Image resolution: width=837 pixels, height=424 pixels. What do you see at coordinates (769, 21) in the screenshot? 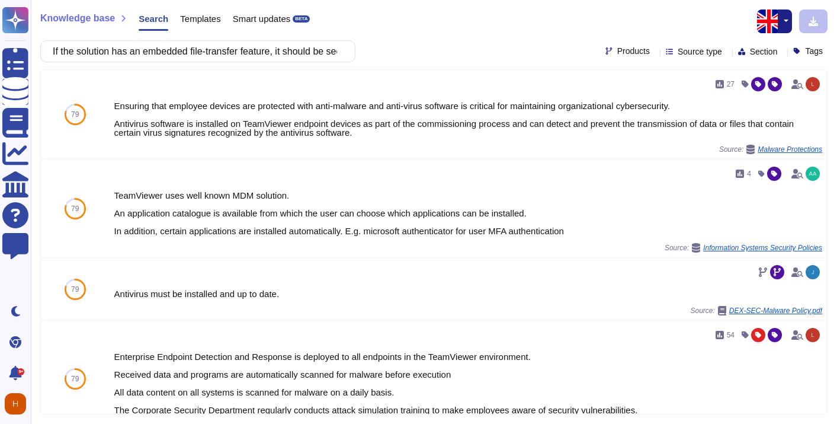
I see `img: en` at bounding box center [769, 21].